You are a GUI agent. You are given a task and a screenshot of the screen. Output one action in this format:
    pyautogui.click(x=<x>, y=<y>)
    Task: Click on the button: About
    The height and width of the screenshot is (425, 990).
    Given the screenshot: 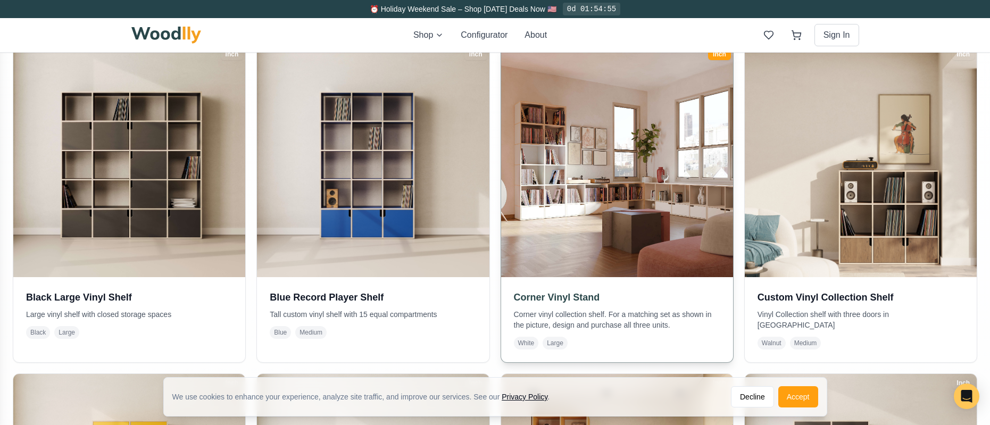 What is the action you would take?
    pyautogui.click(x=535, y=35)
    